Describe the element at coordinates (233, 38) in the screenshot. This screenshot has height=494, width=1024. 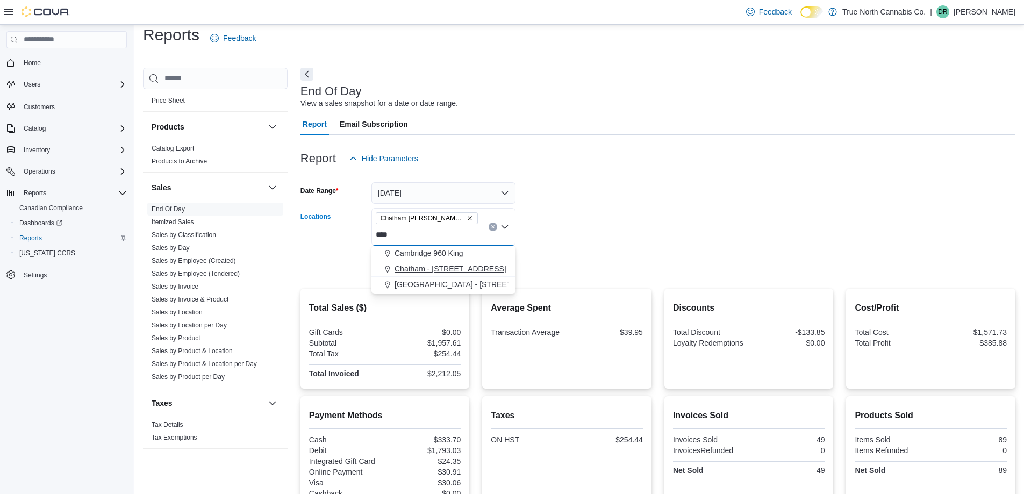
I see `a: Feedback` at that location.